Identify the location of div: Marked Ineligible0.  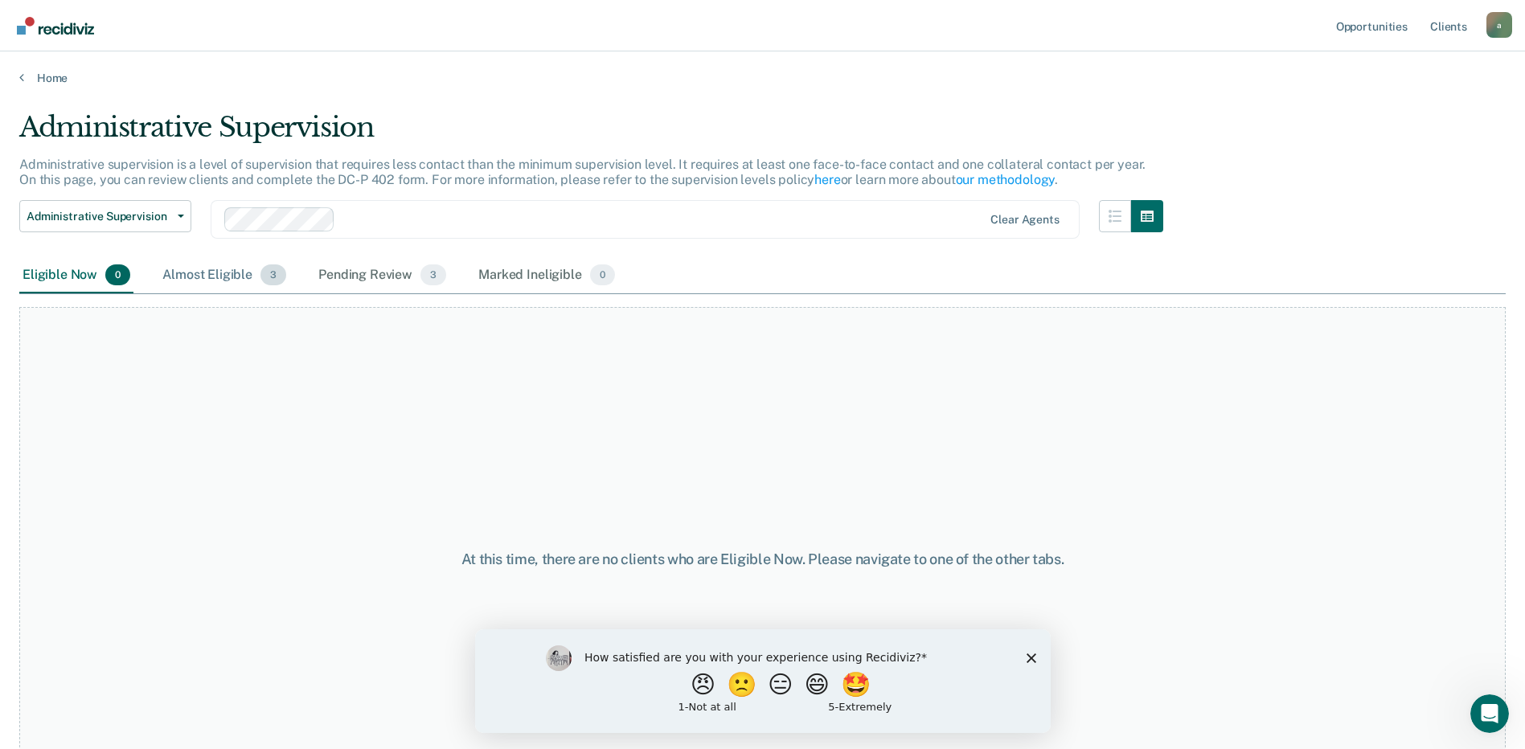
(547, 276).